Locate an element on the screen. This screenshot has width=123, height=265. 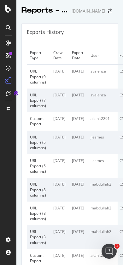
td: Crawl Date is located at coordinates (59, 55).